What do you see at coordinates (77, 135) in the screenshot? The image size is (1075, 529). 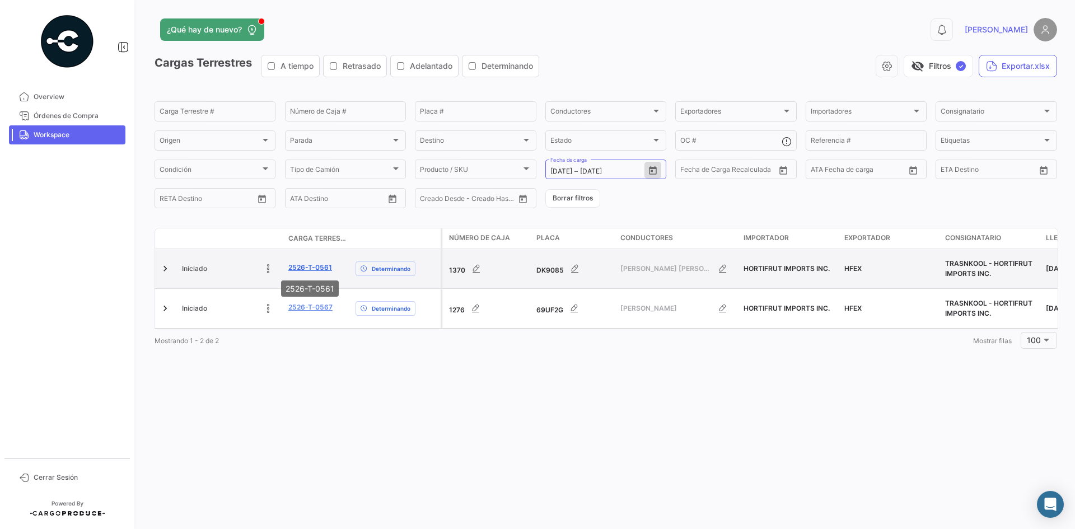 I see `span: Workspace` at bounding box center [77, 135].